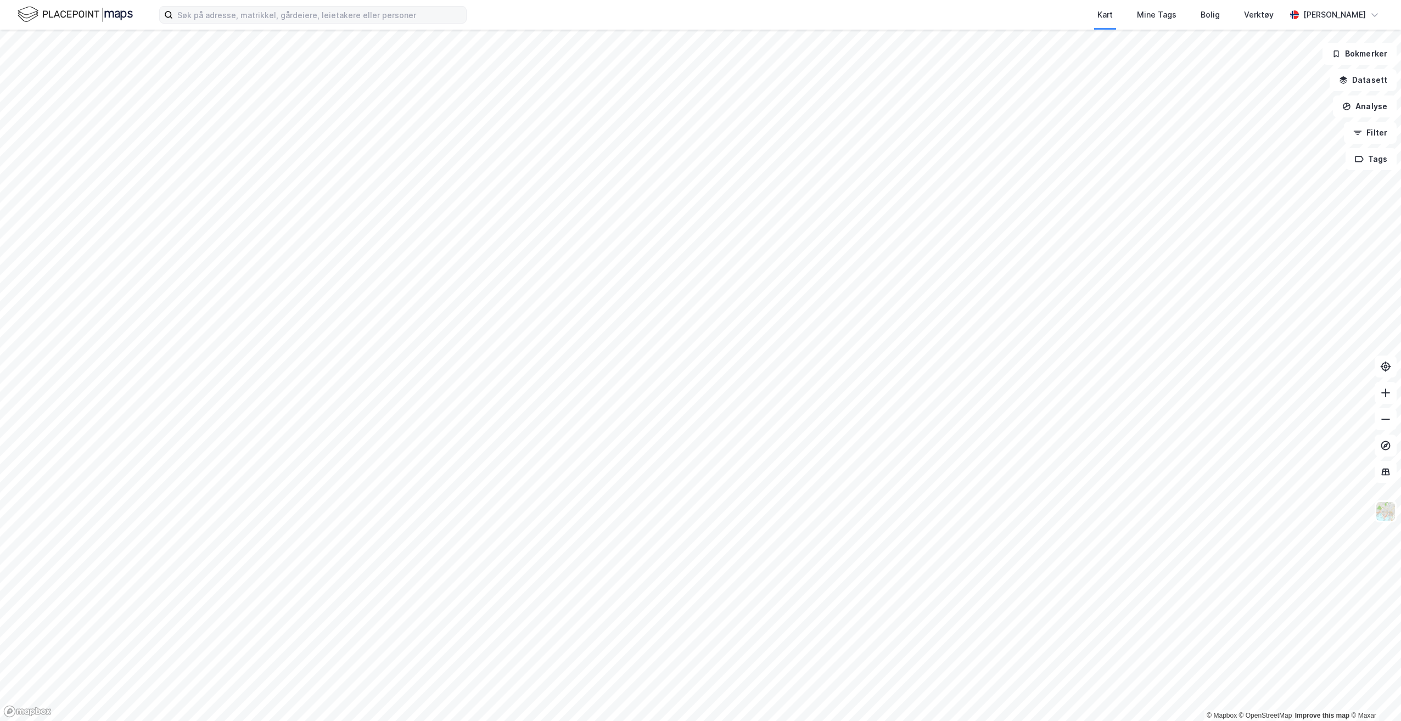 Image resolution: width=1401 pixels, height=721 pixels. I want to click on input: Søk på adresse, matrikkel, gårdeiere, leietakere eller personer, so click(320, 15).